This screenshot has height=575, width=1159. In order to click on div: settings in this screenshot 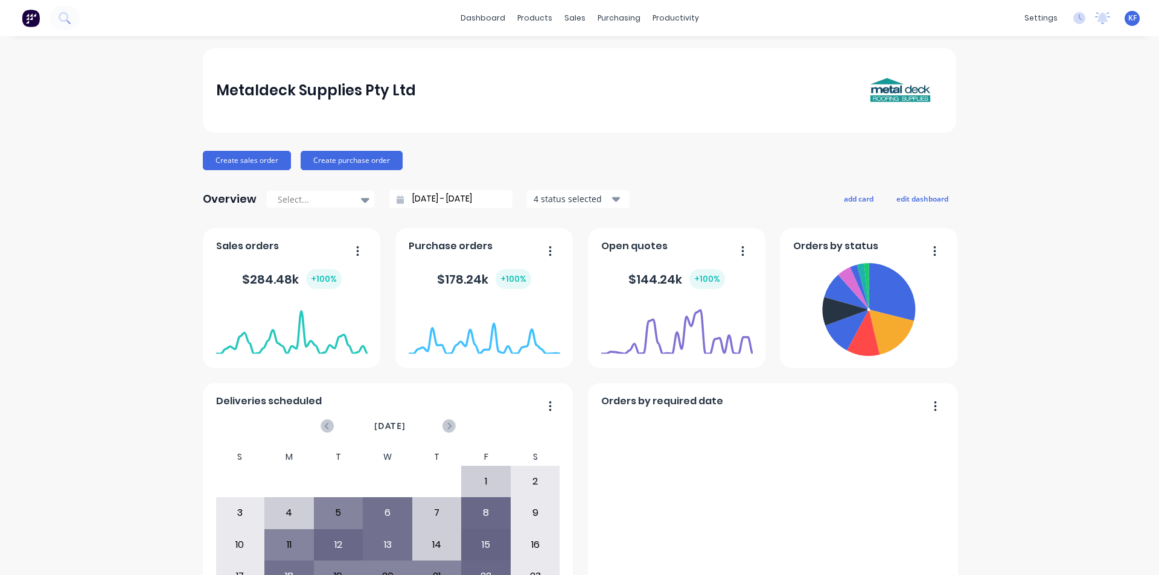, I will do `click(1041, 18)`.